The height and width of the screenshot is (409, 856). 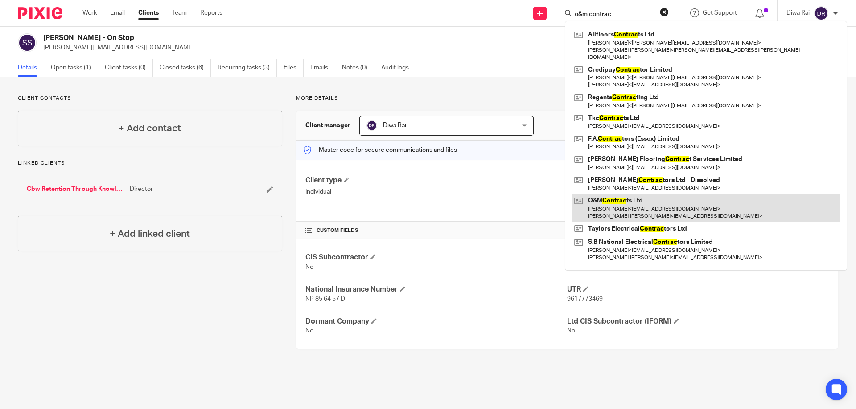 I want to click on h4: UTR, so click(x=697, y=290).